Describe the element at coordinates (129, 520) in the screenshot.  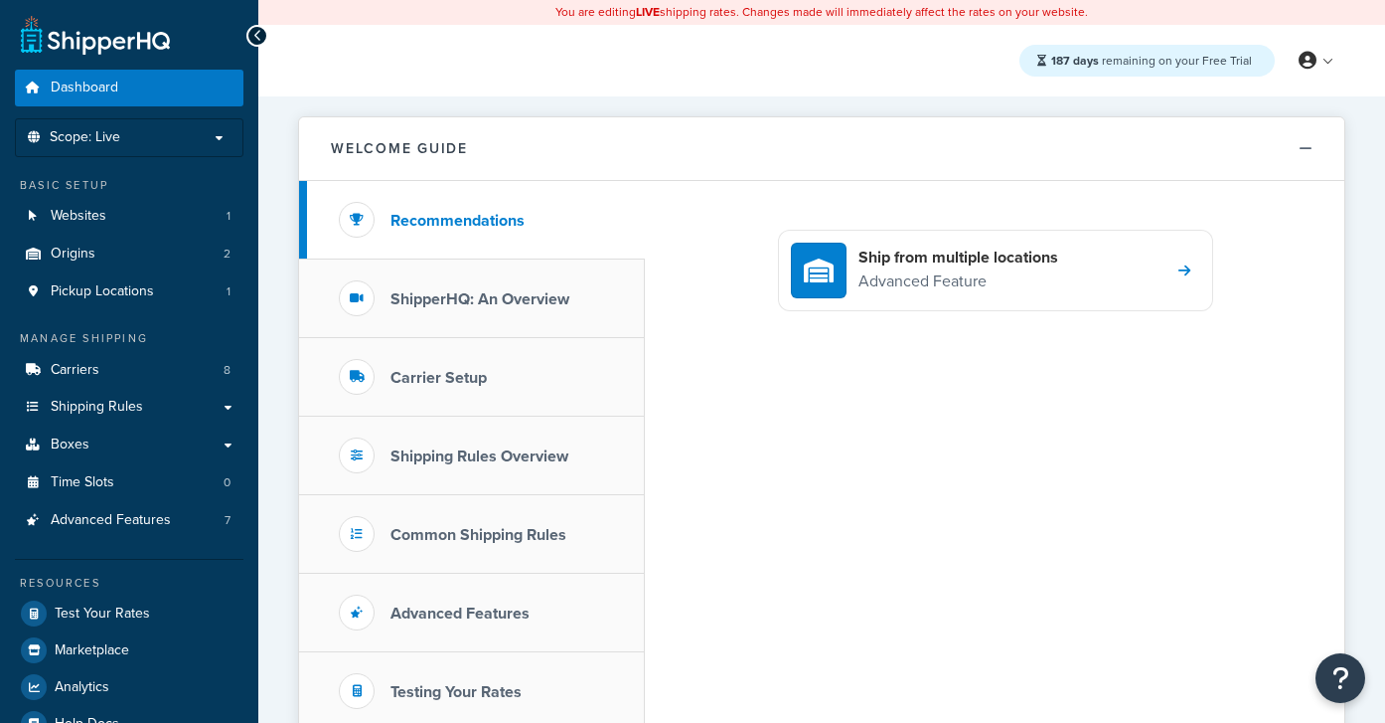
I see `a: Advanced Features7` at that location.